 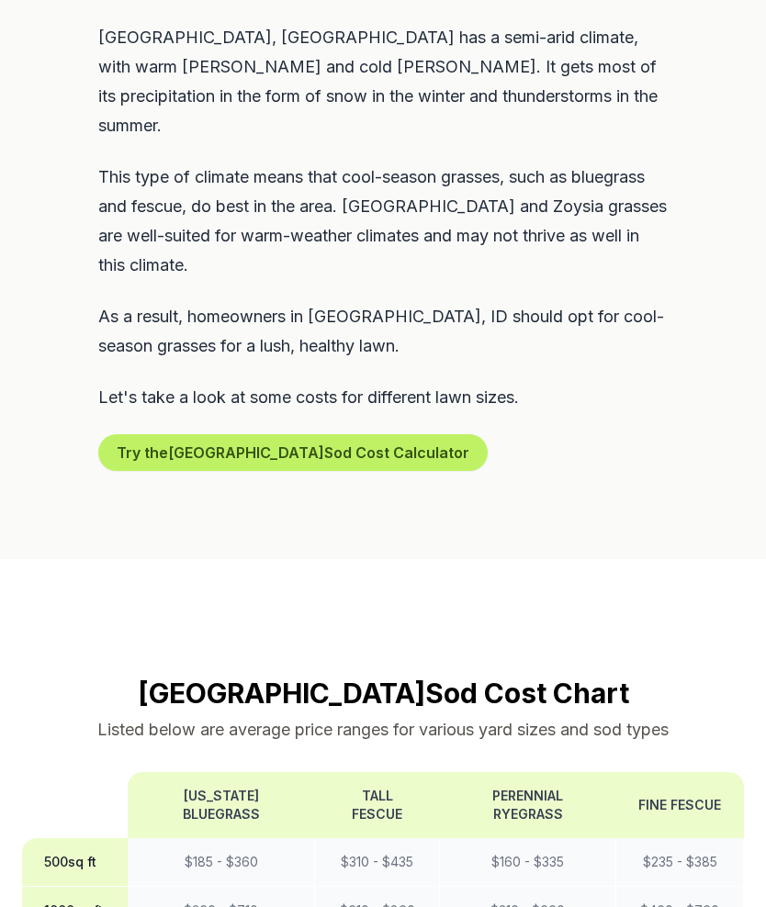 I want to click on p: This type of climate means that cool-season grasses, such as bluegrass and fescue, do best in the..., so click(x=383, y=222).